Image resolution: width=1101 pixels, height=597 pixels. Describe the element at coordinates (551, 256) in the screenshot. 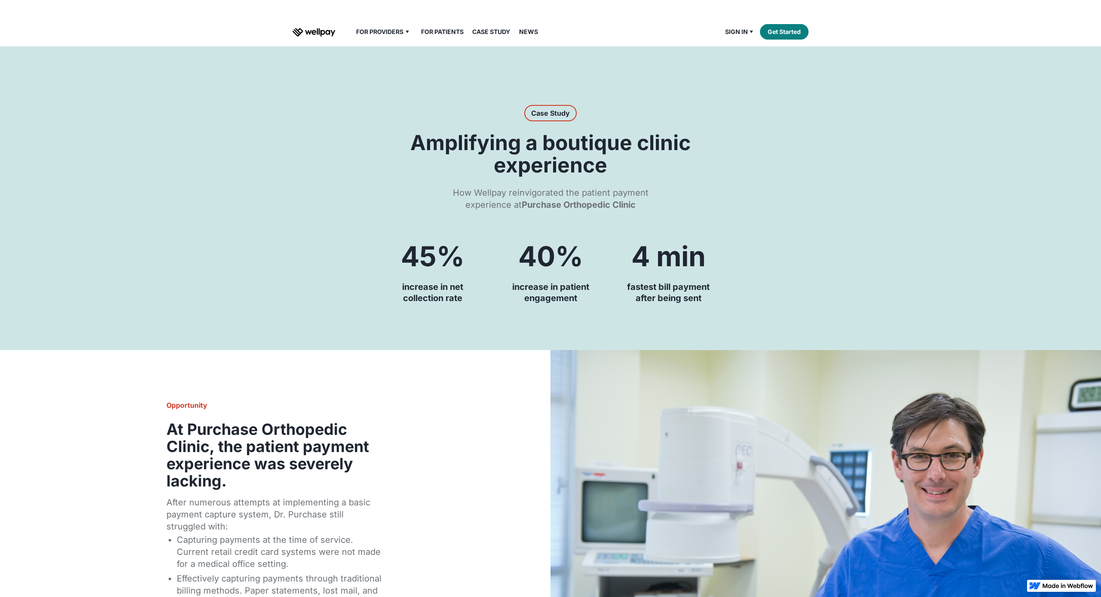

I see `h4: 40%` at that location.